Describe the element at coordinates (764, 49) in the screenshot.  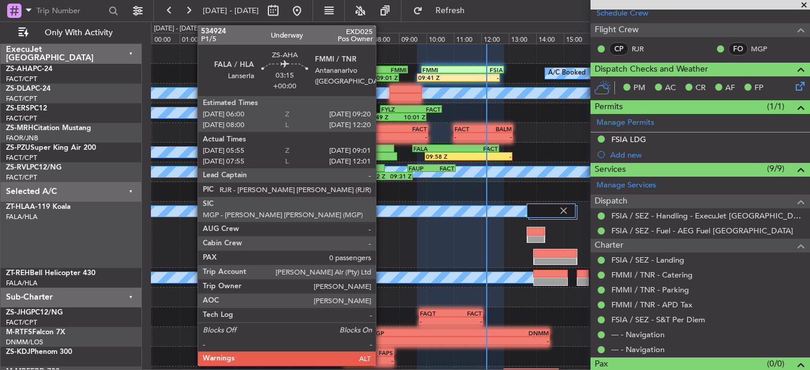
I see `a: MGP` at that location.